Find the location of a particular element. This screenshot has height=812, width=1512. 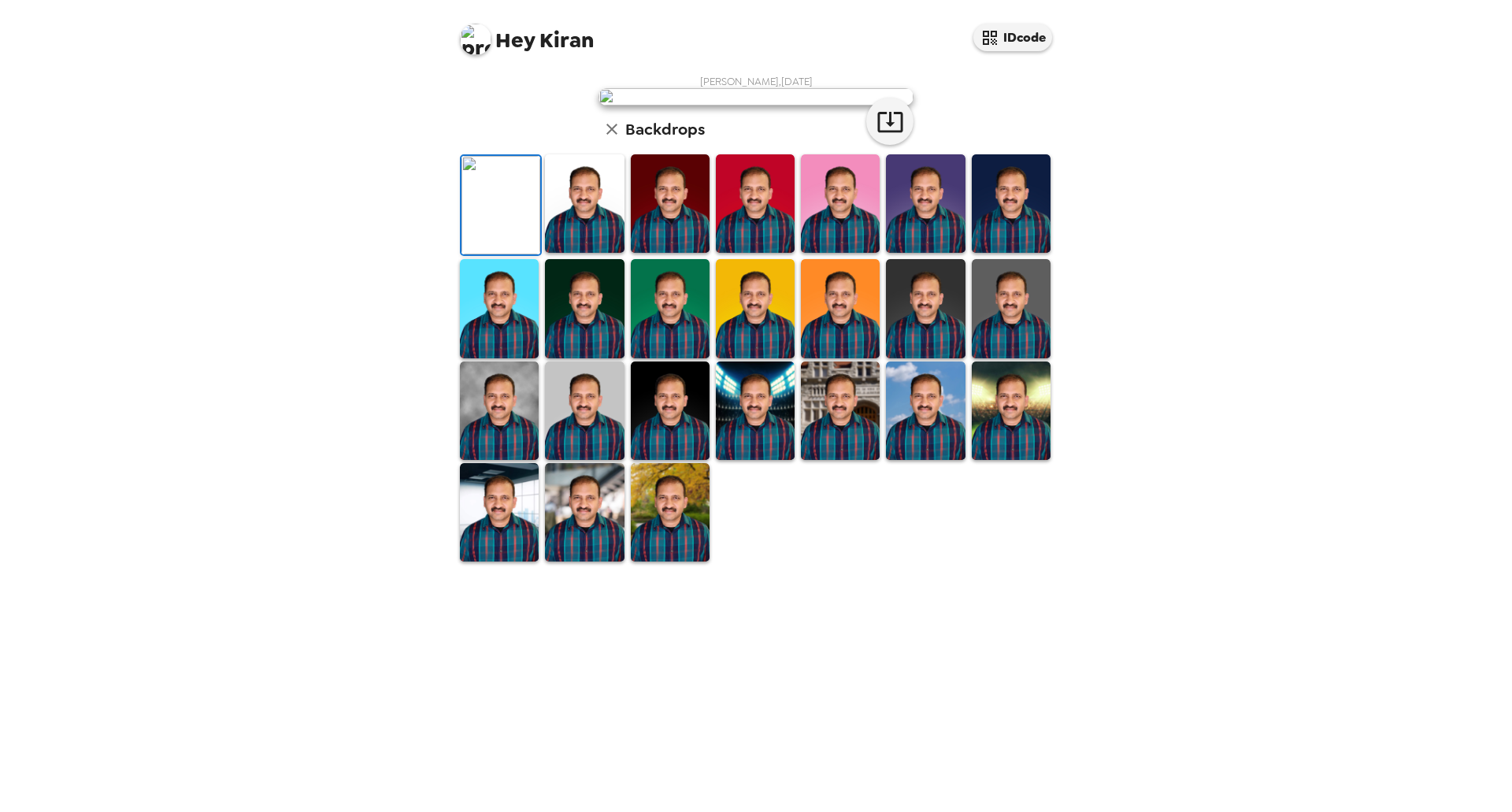

img: profile pic is located at coordinates (476, 40).